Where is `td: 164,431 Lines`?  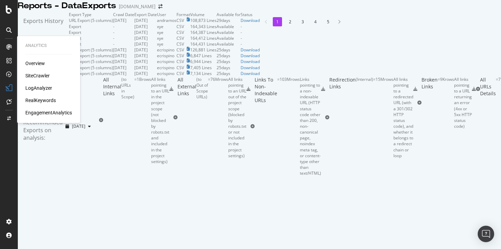 td: 164,431 Lines is located at coordinates (203, 44).